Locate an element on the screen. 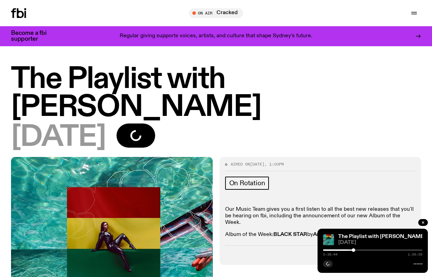 Image resolution: width=432 pixels, height=277 pixels. p: Regular giving supports voices, artists, and culture that shape Sydney’s future. is located at coordinates (216, 36).